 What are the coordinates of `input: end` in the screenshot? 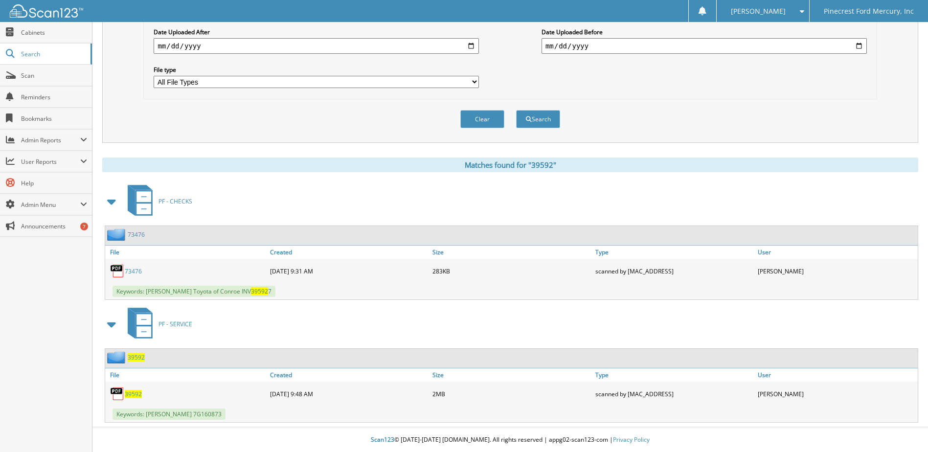 It's located at (704, 46).